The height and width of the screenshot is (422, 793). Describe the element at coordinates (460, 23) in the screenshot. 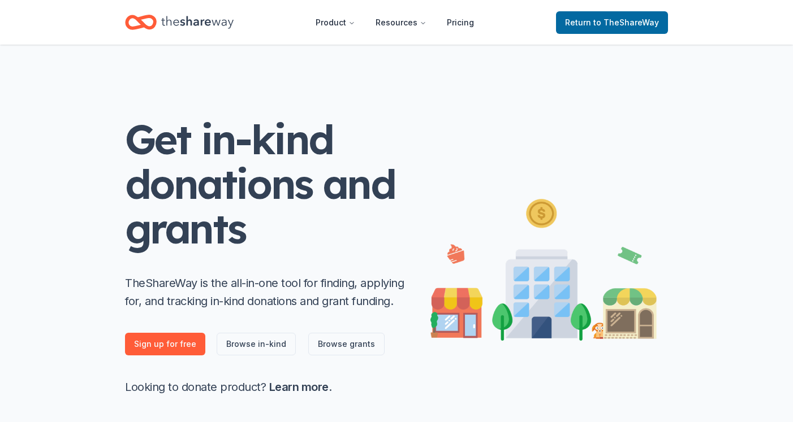

I see `a: Pricing` at that location.